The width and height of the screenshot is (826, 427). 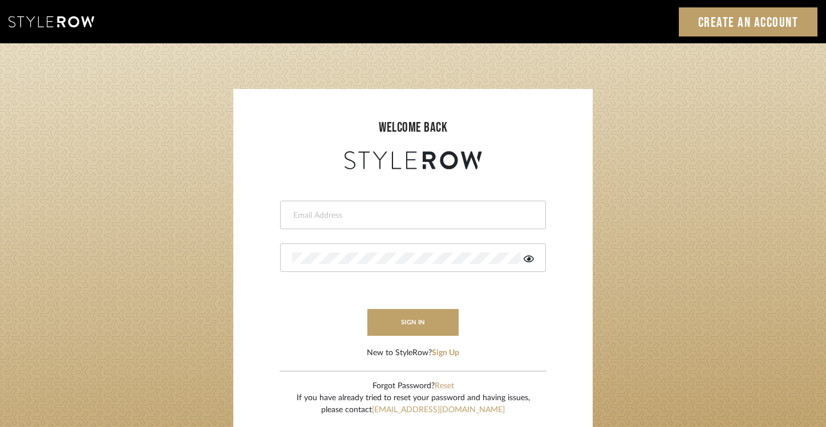 What do you see at coordinates (749, 22) in the screenshot?
I see `a: Create an Account` at bounding box center [749, 22].